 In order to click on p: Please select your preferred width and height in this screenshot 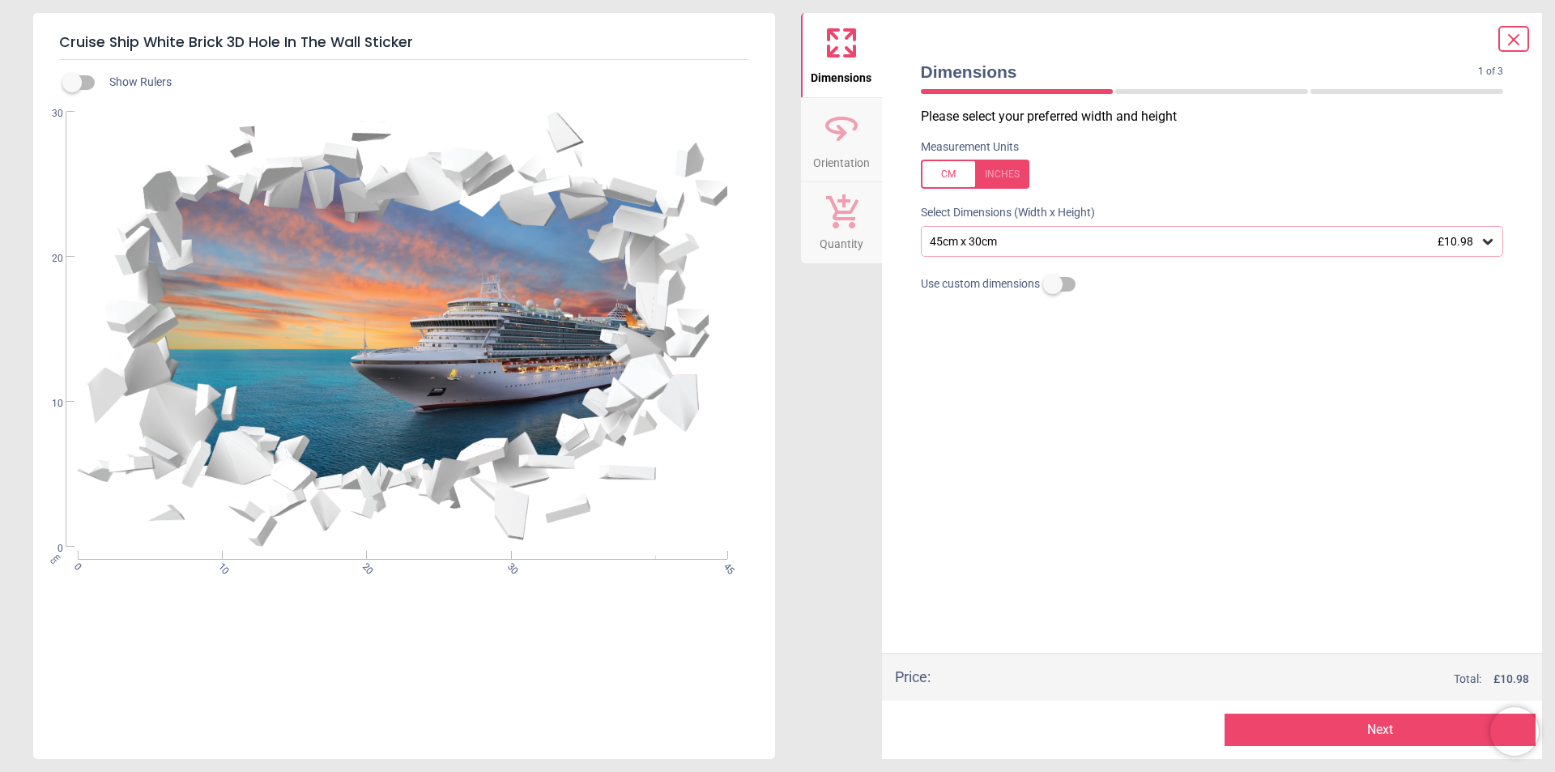, I will do `click(1219, 117)`.